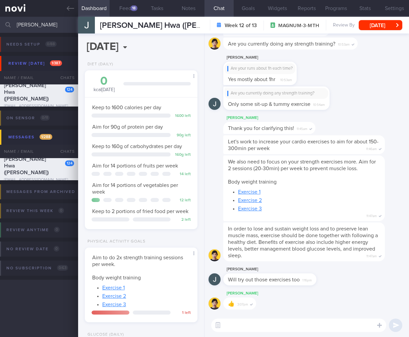  I want to click on div: 160 g left, so click(182, 155).